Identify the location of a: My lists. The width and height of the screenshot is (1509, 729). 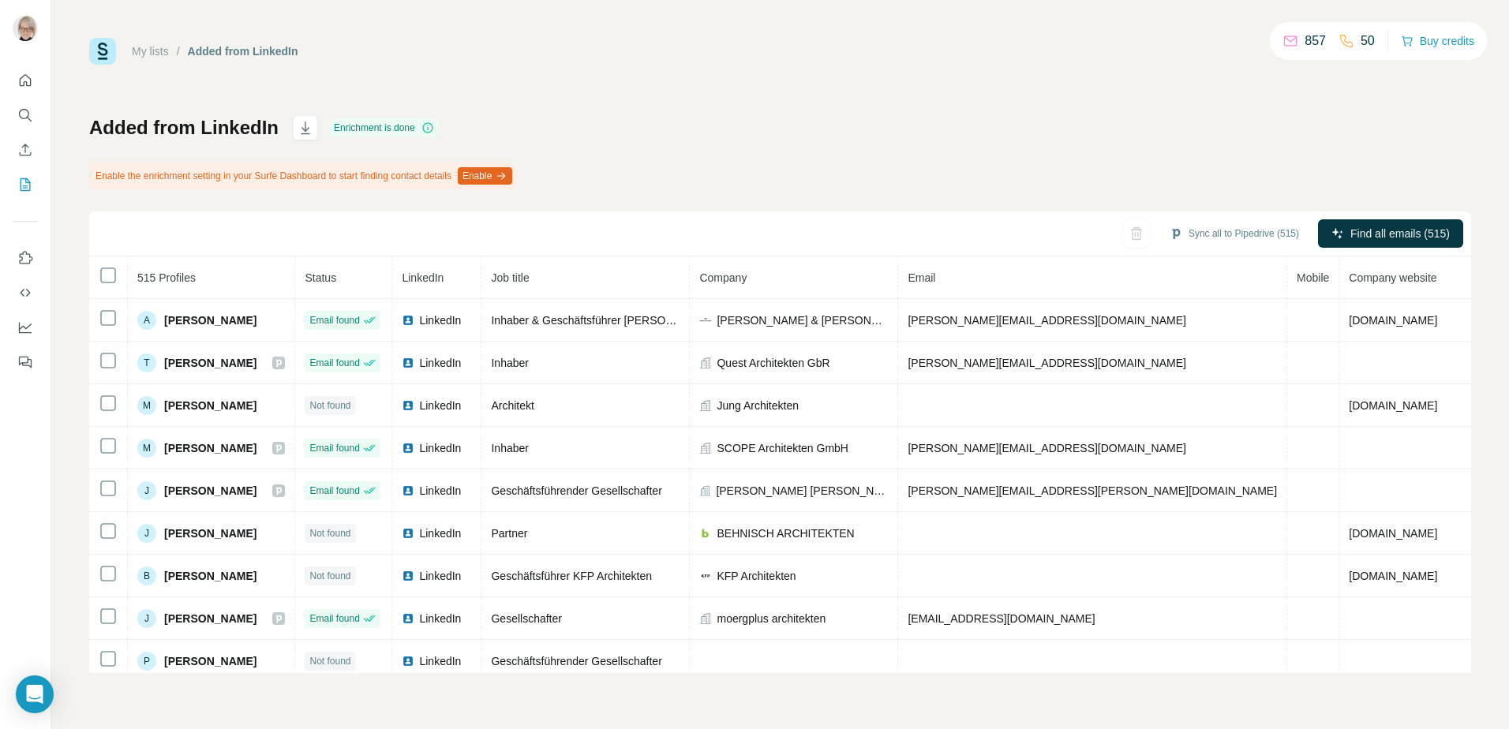
(150, 51).